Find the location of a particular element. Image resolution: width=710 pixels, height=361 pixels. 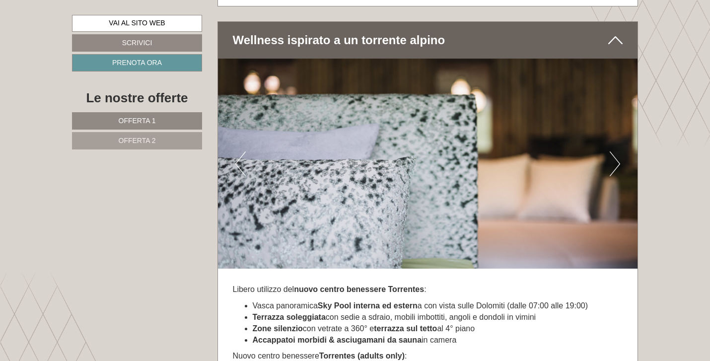

strong: Torrentes (adults only) is located at coordinates (362, 356).